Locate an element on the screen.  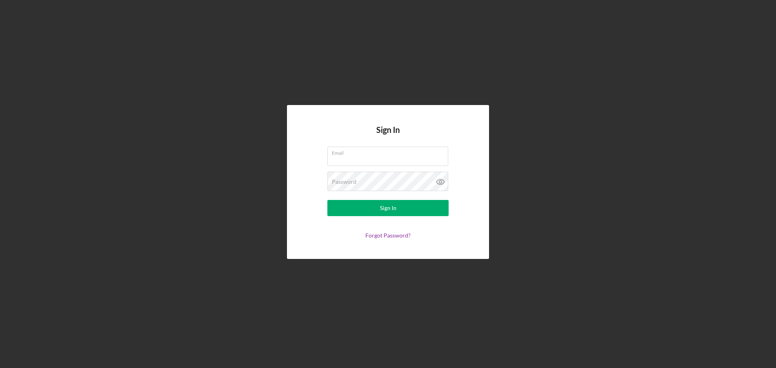
div: Sign In is located at coordinates (388, 208).